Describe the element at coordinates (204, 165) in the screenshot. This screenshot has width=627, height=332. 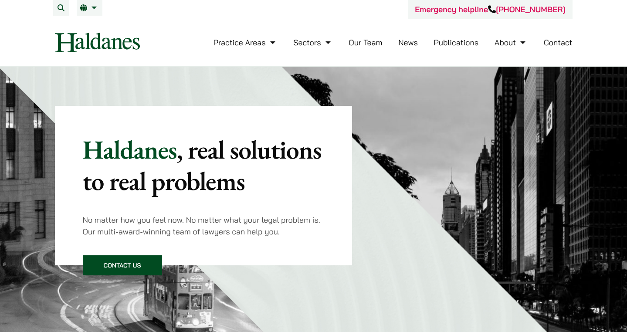
I see `p: Haldanes` at that location.